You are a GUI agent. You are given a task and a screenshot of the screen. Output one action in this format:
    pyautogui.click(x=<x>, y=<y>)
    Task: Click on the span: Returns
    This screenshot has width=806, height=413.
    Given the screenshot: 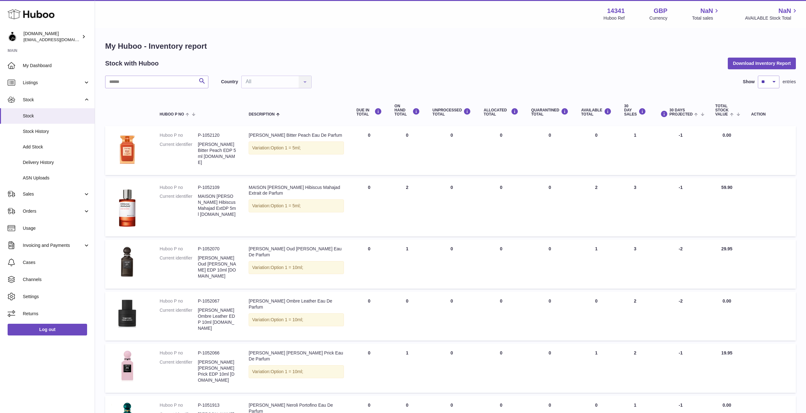 What is the action you would take?
    pyautogui.click(x=56, y=314)
    